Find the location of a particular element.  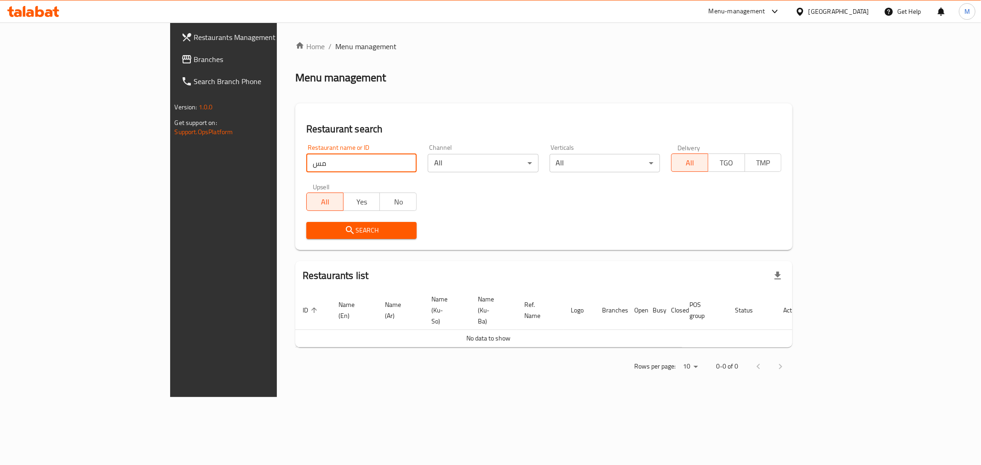

span: Version: is located at coordinates (186, 107).